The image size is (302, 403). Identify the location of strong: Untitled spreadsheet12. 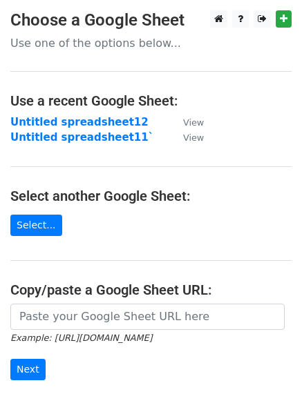
(79, 122).